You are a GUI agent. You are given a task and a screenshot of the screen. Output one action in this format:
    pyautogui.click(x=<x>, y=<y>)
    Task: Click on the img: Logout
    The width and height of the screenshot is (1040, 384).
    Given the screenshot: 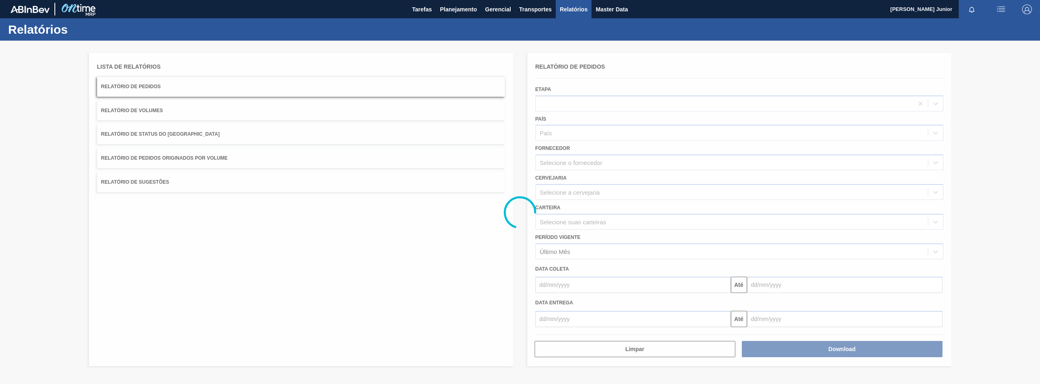 What is the action you would take?
    pyautogui.click(x=1027, y=9)
    